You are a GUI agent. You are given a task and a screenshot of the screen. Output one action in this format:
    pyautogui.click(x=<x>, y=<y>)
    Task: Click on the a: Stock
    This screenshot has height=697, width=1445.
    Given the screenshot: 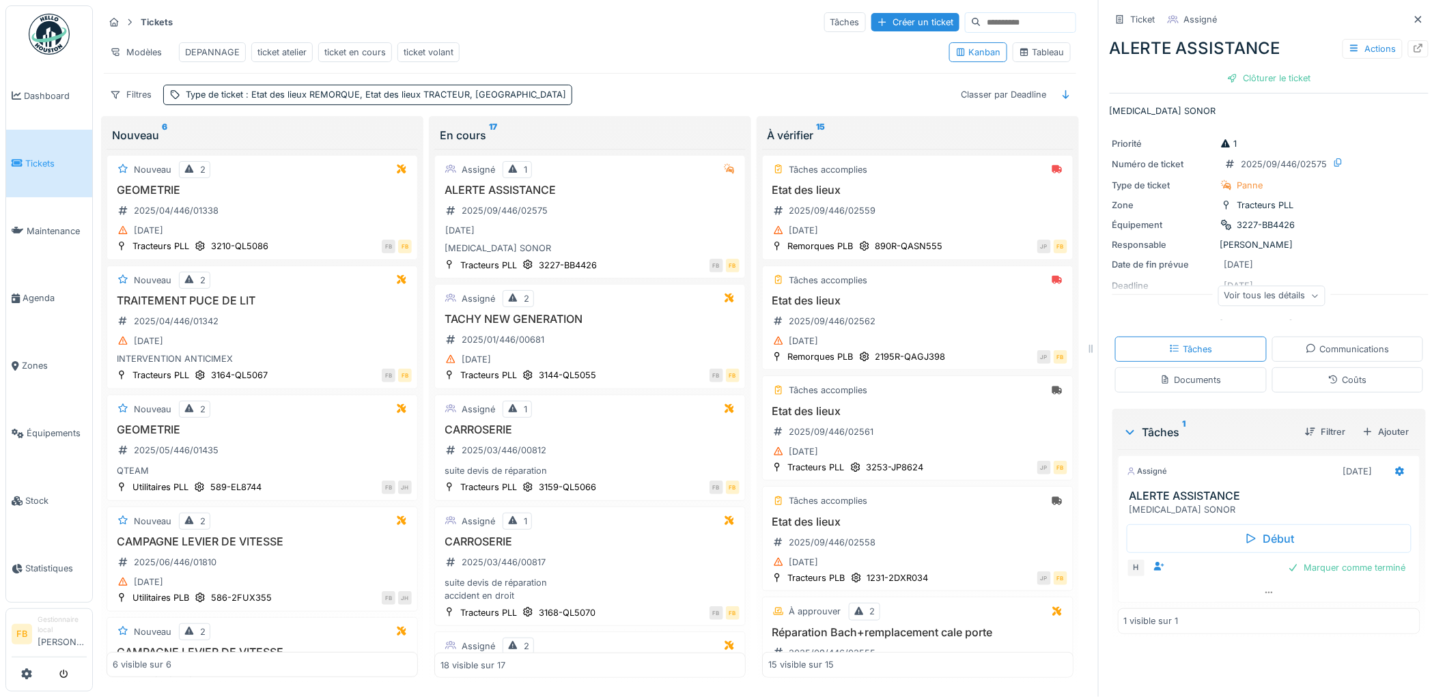 What is the action you would take?
    pyautogui.click(x=49, y=501)
    